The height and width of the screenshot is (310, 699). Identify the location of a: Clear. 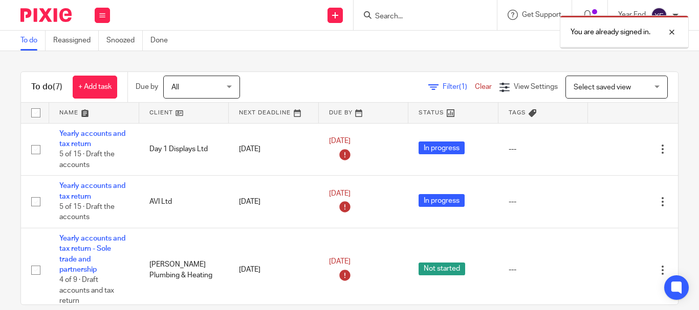
(483, 87).